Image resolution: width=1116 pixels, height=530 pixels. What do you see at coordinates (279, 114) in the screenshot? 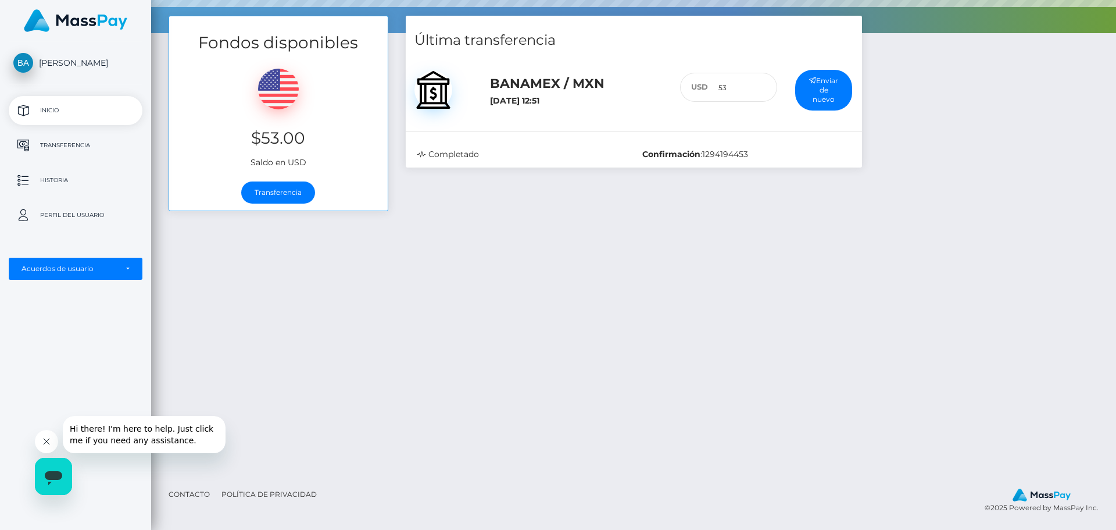
I see `div: Saldo en USD` at bounding box center [279, 114].